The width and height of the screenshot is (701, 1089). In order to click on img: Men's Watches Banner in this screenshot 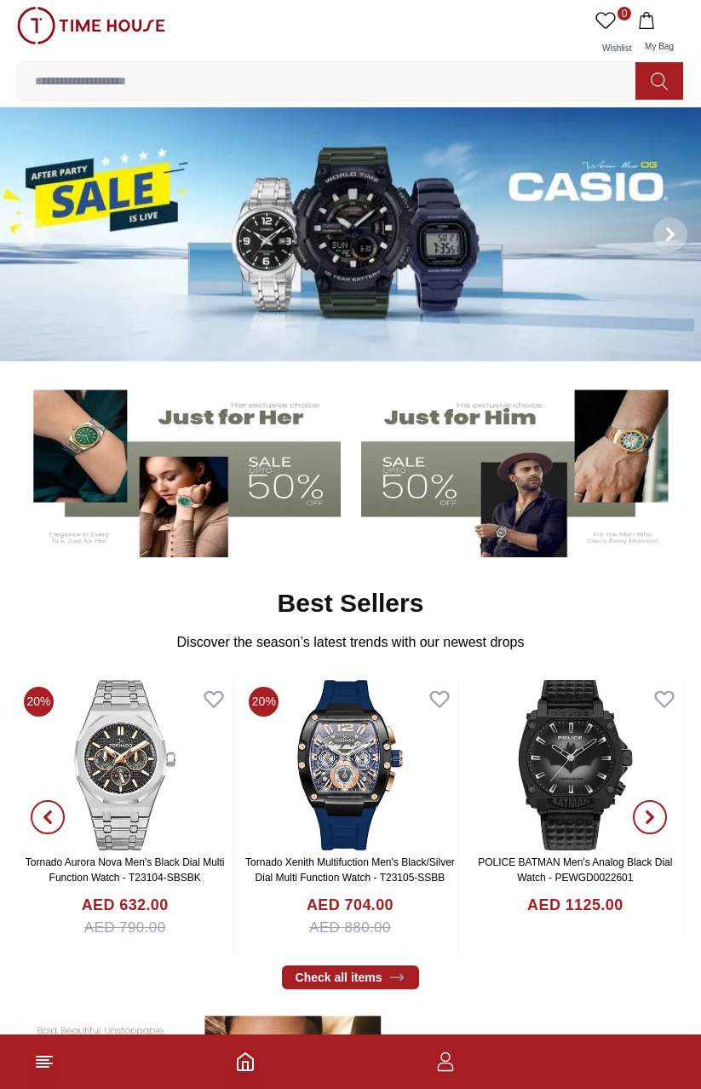, I will do `click(521, 468)`.